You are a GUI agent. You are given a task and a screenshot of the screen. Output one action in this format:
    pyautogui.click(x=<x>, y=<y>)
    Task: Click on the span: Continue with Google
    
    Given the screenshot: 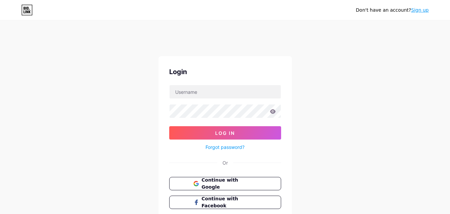 What is the action you would take?
    pyautogui.click(x=229, y=183)
    